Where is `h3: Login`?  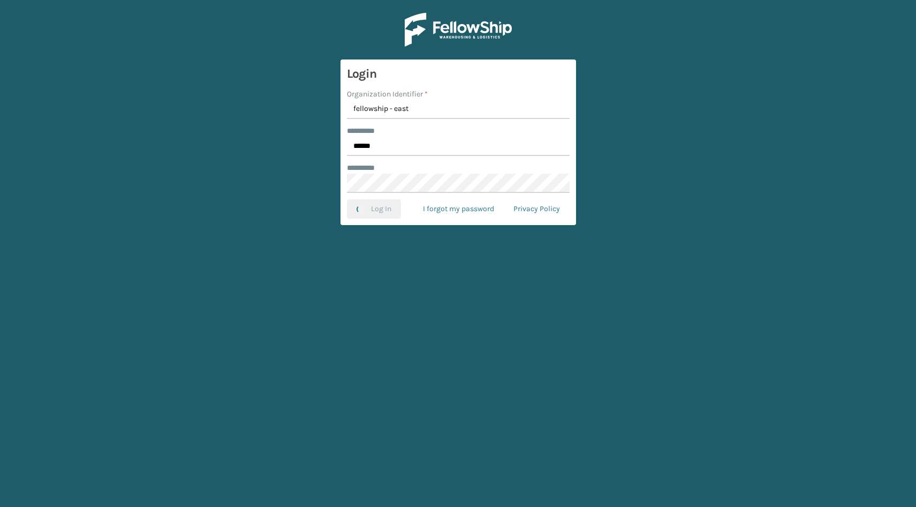
h3: Login is located at coordinates (458, 74).